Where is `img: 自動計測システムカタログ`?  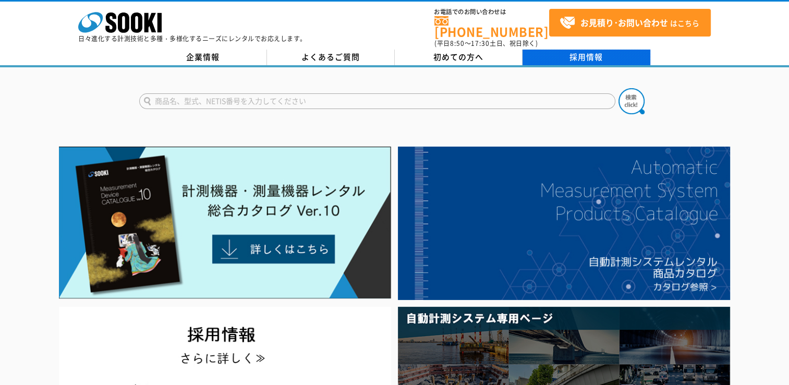 img: 自動計測システムカタログ is located at coordinates (564, 223).